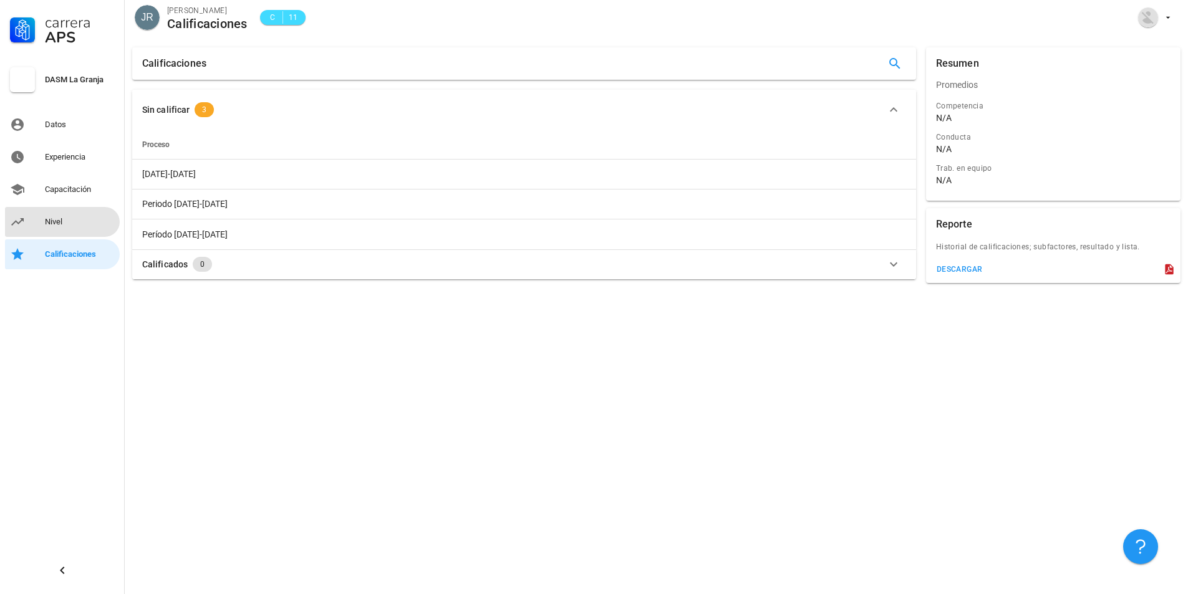 Image resolution: width=1188 pixels, height=594 pixels. What do you see at coordinates (204, 110) in the screenshot?
I see `span: 3` at bounding box center [204, 110].